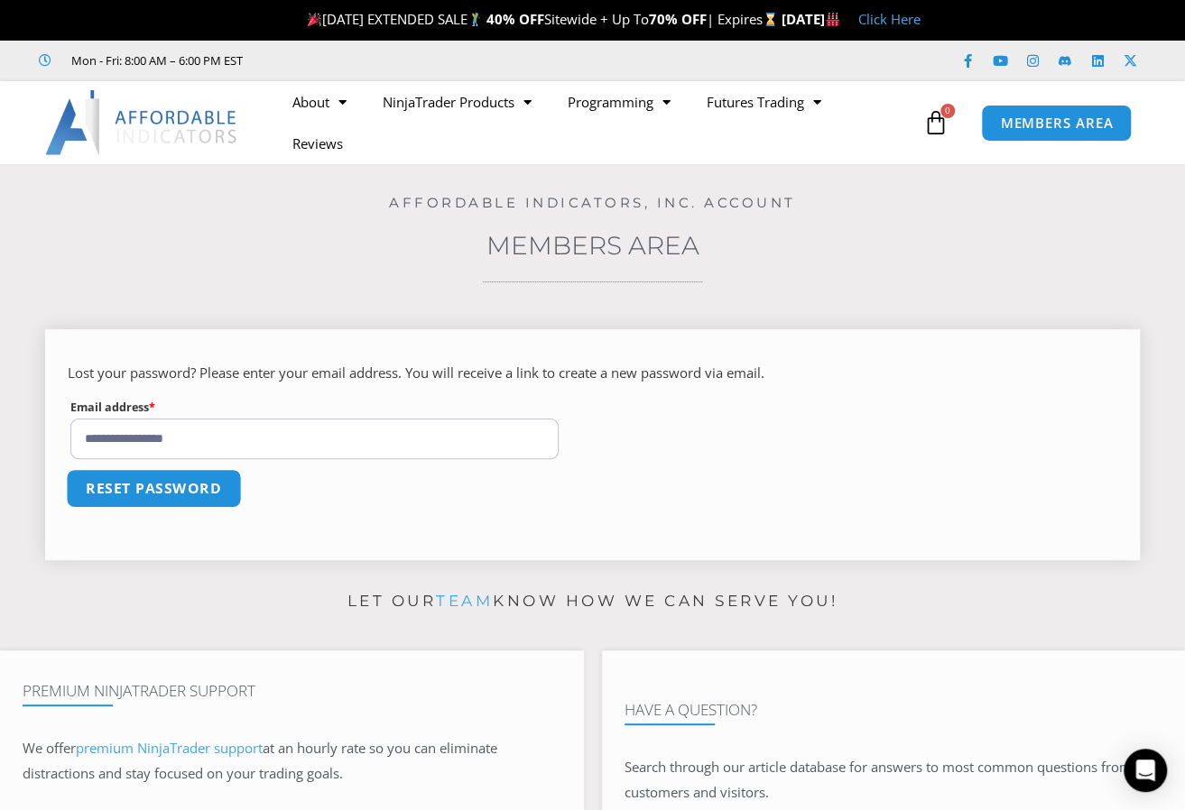 Image resolution: width=1185 pixels, height=810 pixels. Describe the element at coordinates (314, 407) in the screenshot. I see `label: Email address` at that location.